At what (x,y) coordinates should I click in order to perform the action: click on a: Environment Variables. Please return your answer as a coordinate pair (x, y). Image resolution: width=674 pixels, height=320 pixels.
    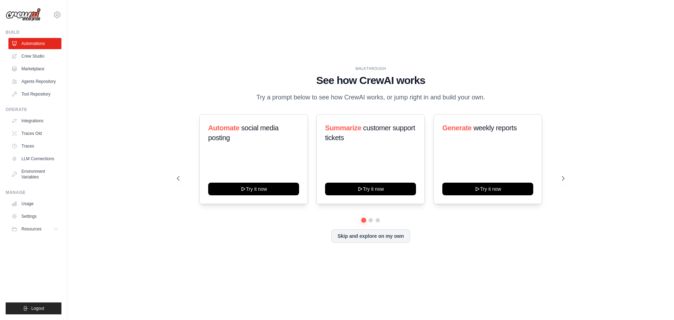
    Looking at the image, I should click on (35, 174).